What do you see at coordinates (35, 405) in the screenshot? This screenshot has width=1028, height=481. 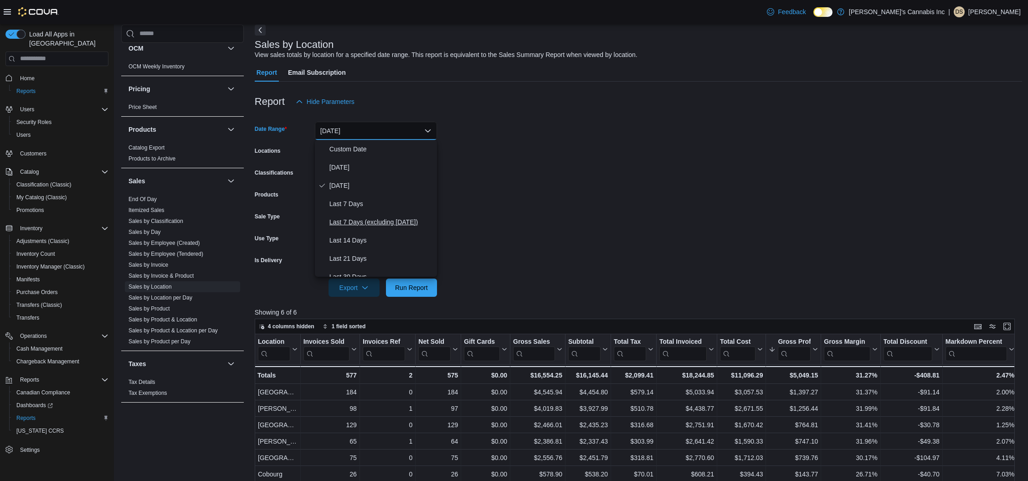 I see `span: Dashboards` at bounding box center [35, 405].